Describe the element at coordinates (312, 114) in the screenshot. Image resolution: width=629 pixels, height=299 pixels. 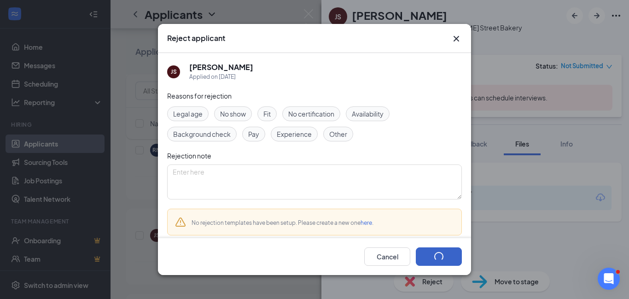
I see `span: No certification` at that location.